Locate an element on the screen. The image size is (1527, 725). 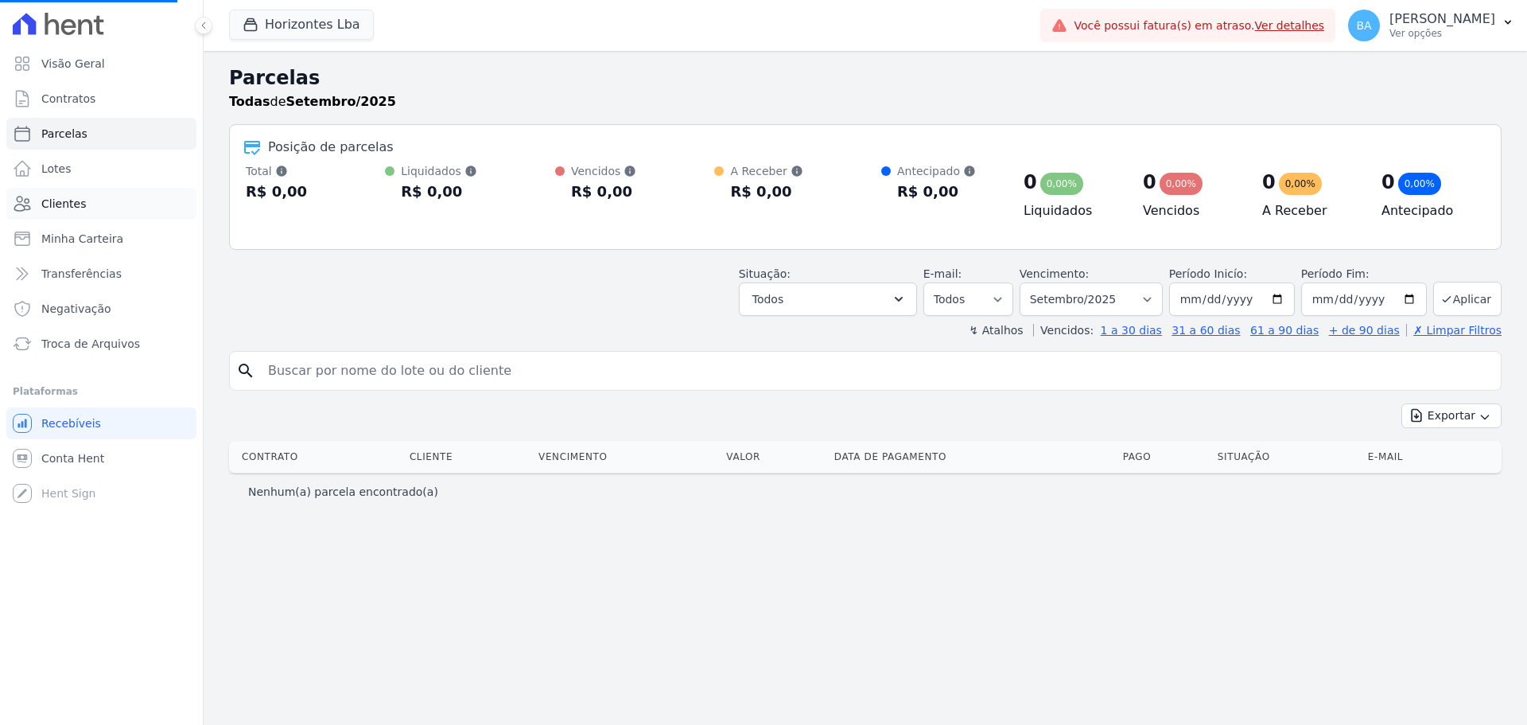
a: Visão Geral is located at coordinates (101, 64).